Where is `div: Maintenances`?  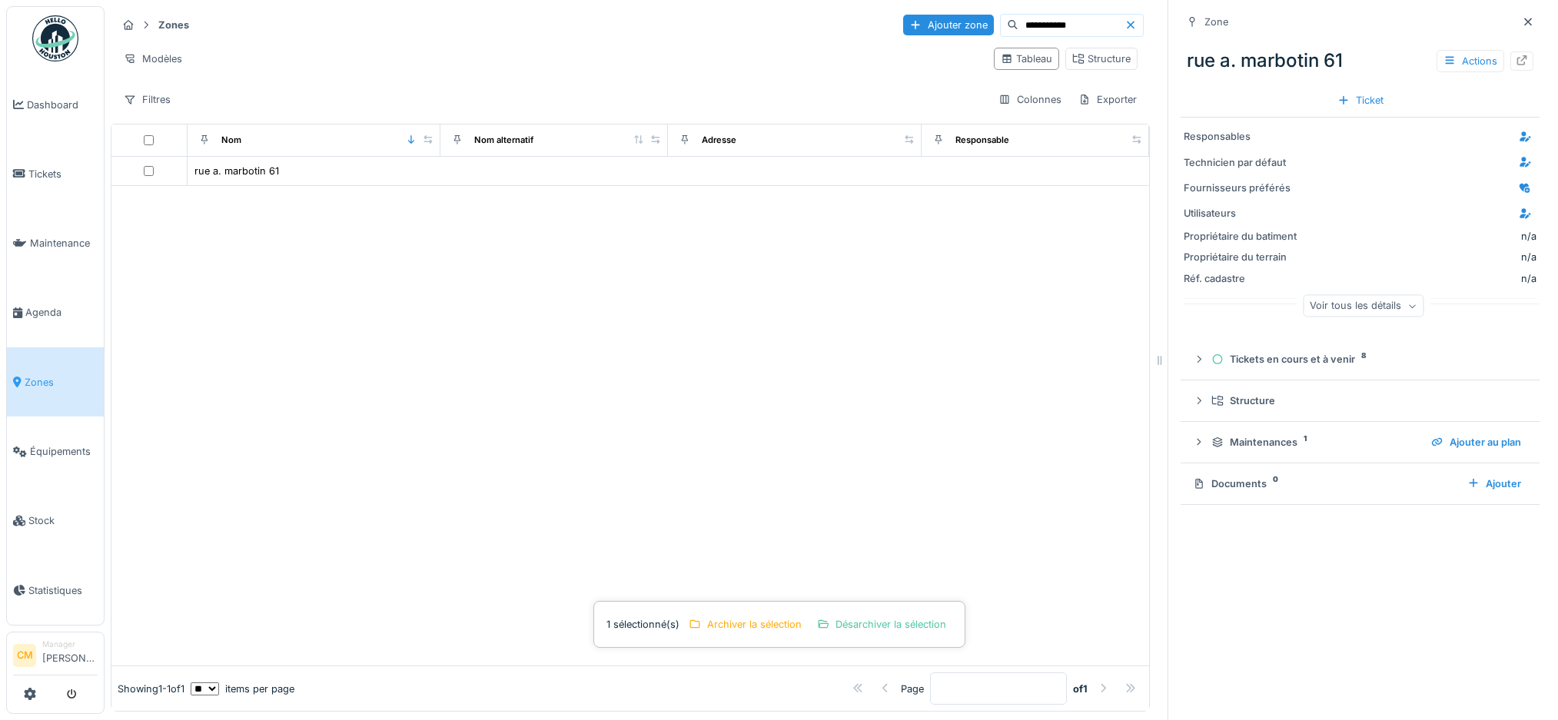 div: Maintenances is located at coordinates (1316, 442).